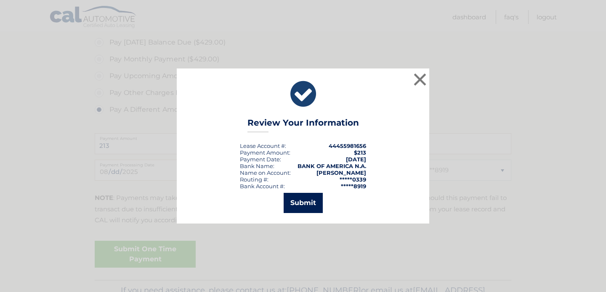  I want to click on button: Submit, so click(303, 203).